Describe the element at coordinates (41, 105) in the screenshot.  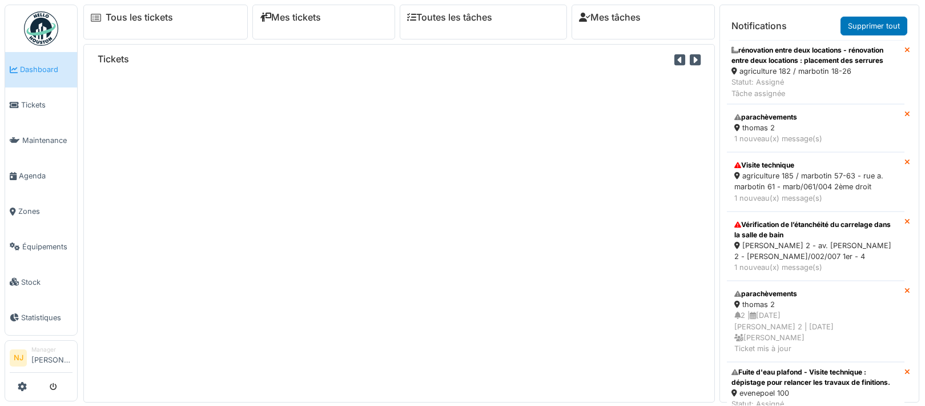
I see `a: Tickets` at that location.